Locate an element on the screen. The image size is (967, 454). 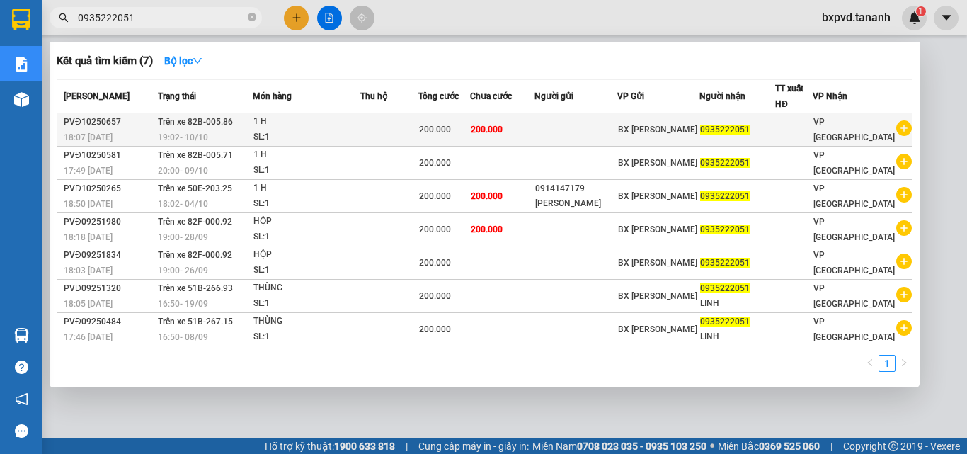
span: Món hàng is located at coordinates (272, 96).